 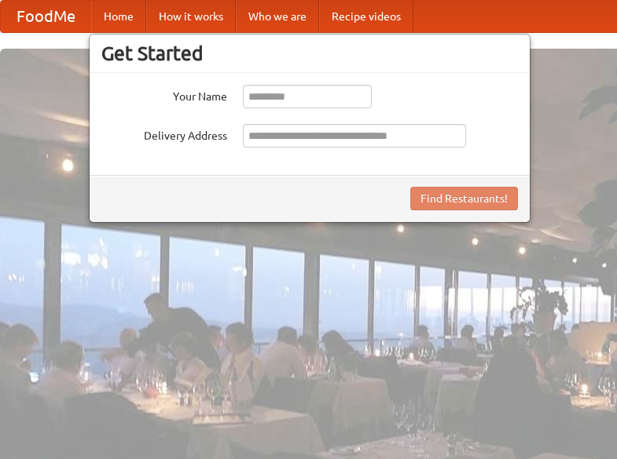 I want to click on a: How it works, so click(x=191, y=16).